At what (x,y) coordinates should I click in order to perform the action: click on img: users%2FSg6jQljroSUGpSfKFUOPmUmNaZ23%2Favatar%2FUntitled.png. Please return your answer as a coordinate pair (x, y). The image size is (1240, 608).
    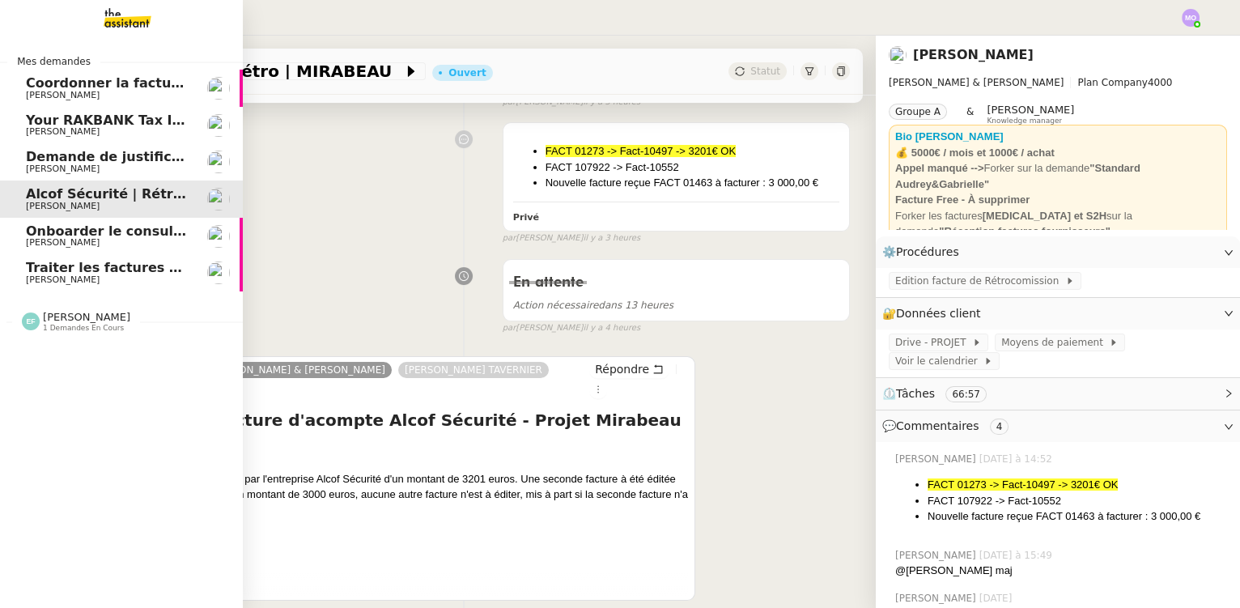
    Looking at the image, I should click on (219, 236).